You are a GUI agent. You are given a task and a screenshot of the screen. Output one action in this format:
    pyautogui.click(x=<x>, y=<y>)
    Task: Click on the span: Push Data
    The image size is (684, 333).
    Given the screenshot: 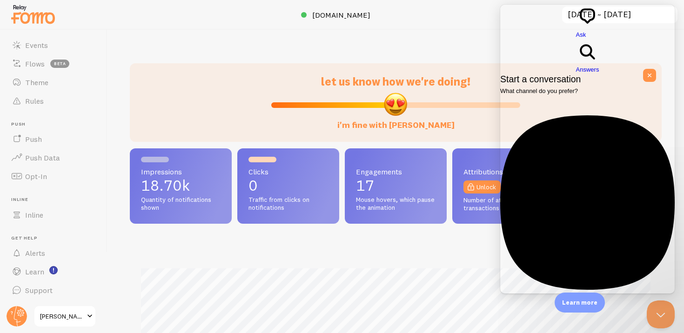 What is the action you would take?
    pyautogui.click(x=42, y=158)
    